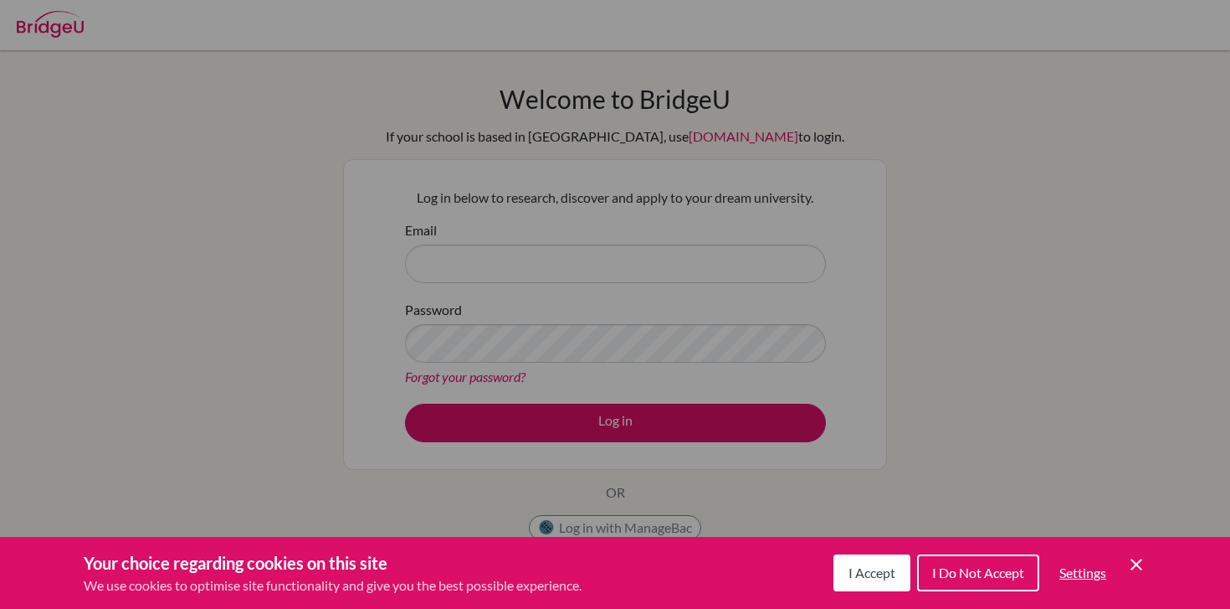 This screenshot has width=1230, height=609. I want to click on span: I Accept, so click(872, 572).